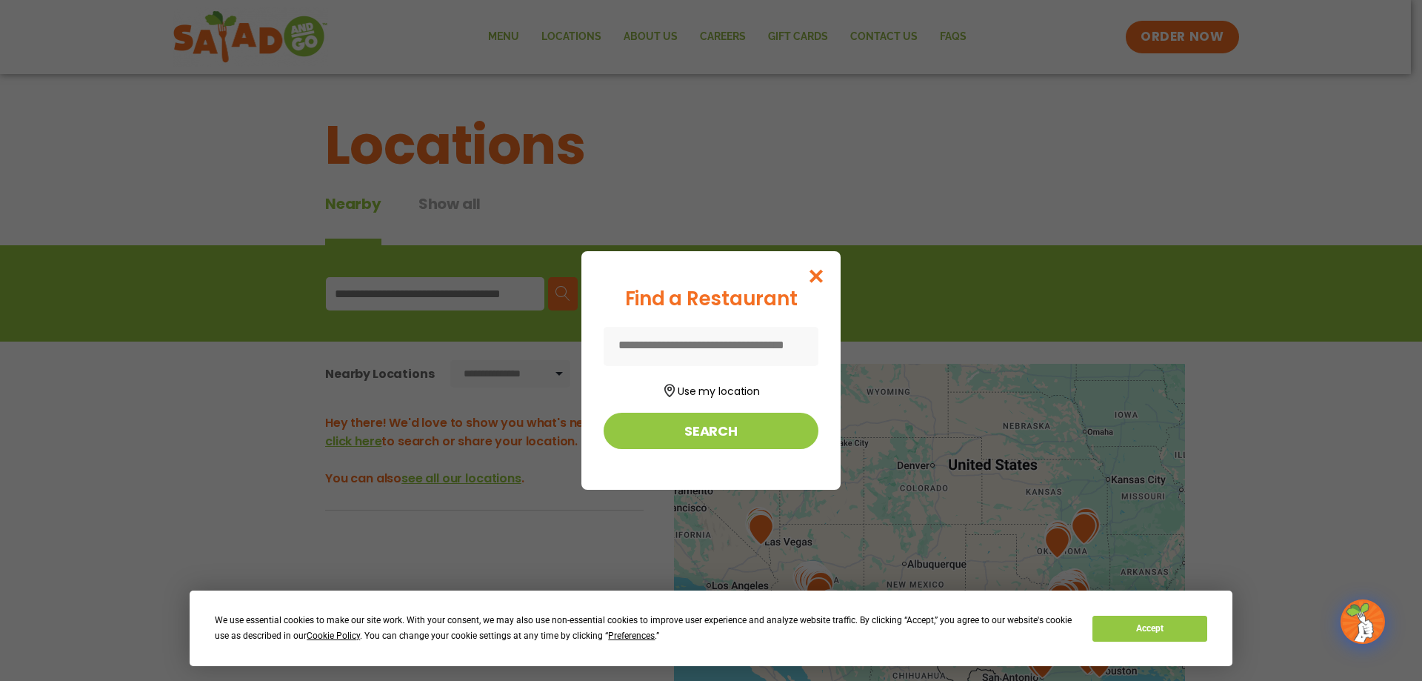 This screenshot has width=1422, height=681. I want to click on span: Cookie Policy, so click(333, 635).